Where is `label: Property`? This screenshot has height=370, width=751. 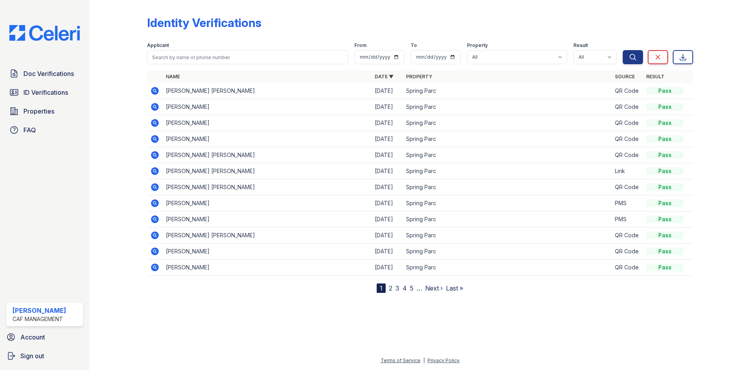 label: Property is located at coordinates (477, 45).